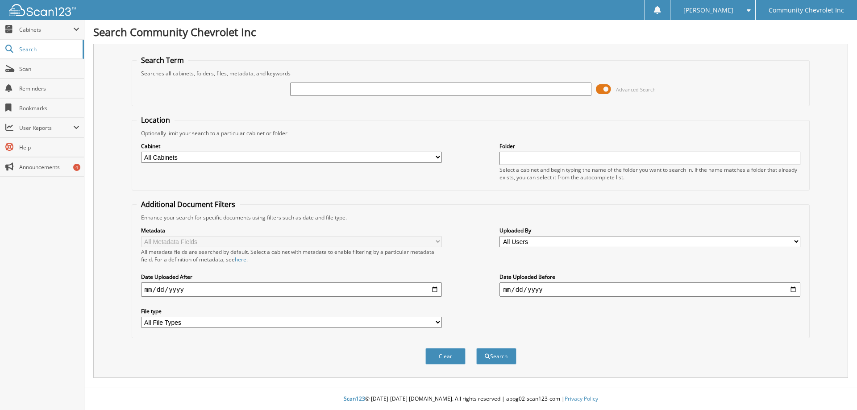  What do you see at coordinates (46, 29) in the screenshot?
I see `span: Cabinets` at bounding box center [46, 29].